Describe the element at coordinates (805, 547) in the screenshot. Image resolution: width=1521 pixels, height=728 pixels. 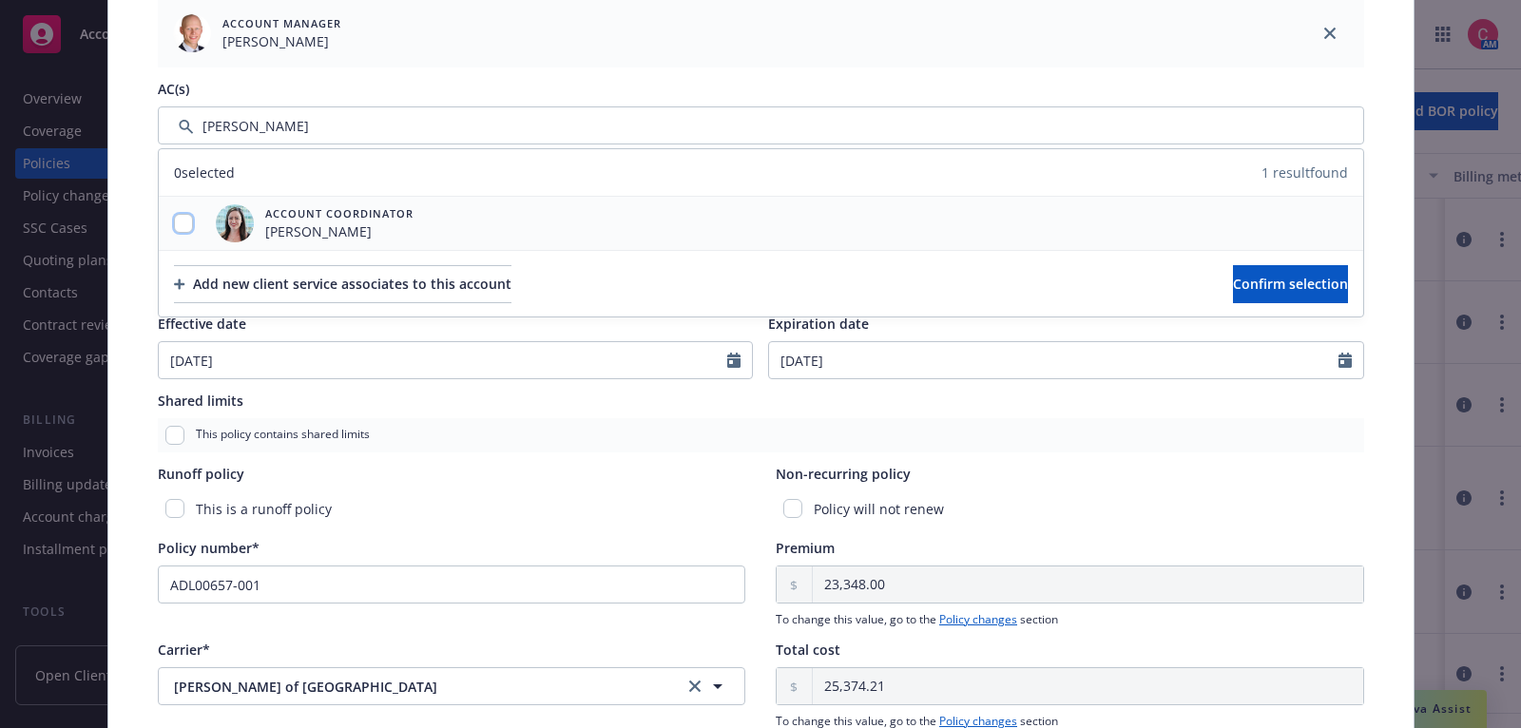
I see `span: Premium` at that location.